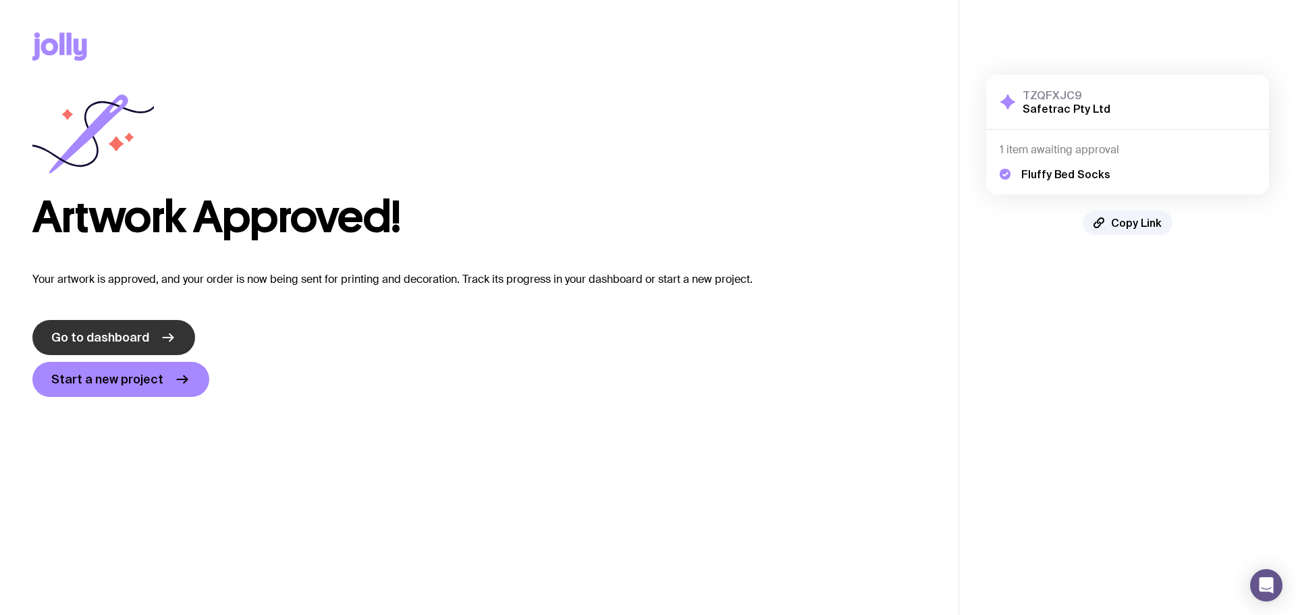 This screenshot has height=615, width=1296. I want to click on a: Start a new project, so click(121, 379).